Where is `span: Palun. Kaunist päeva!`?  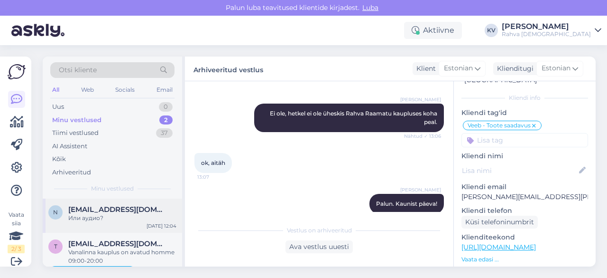
span: Palun. Kaunist päeva! is located at coordinates (407, 203).